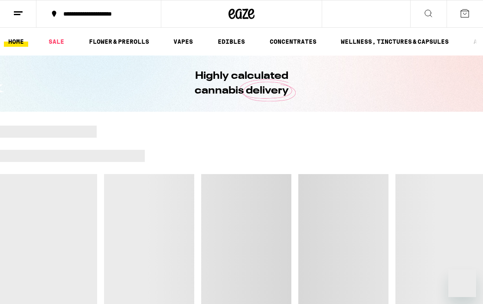  I want to click on a: WELLNESS, TINCTURES & CAPSULES, so click(394, 42).